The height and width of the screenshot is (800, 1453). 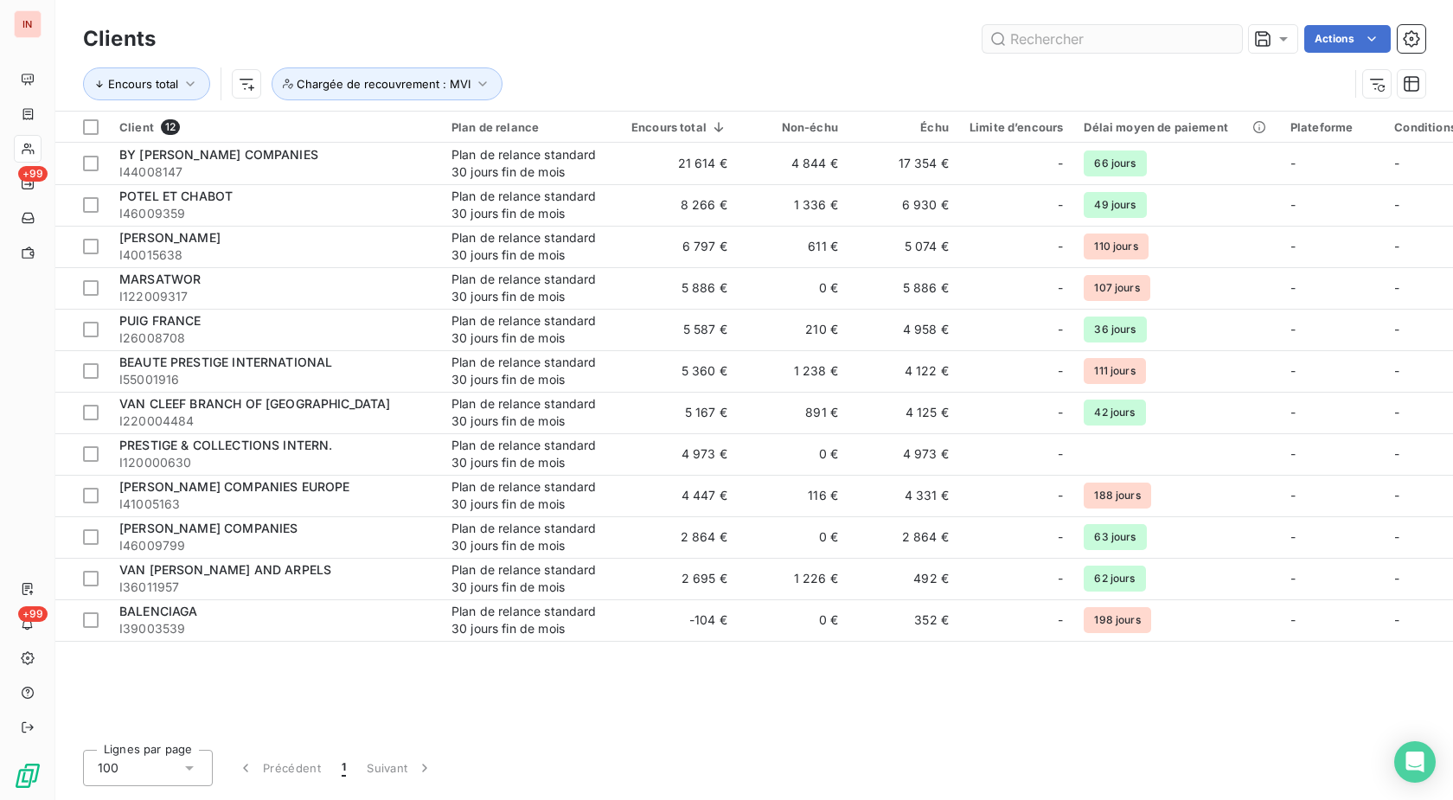 What do you see at coordinates (275, 172) in the screenshot?
I see `span: I44008147` at bounding box center [275, 172].